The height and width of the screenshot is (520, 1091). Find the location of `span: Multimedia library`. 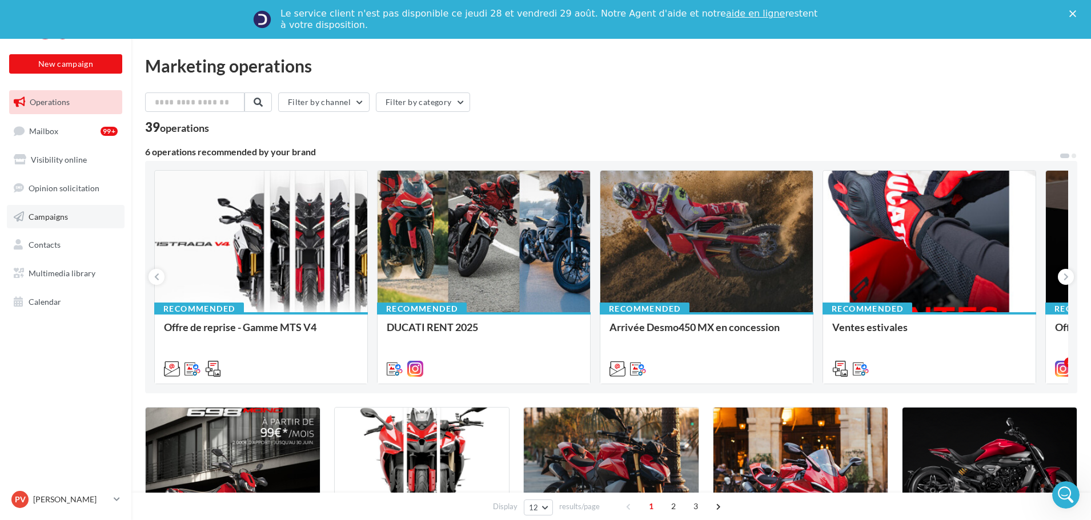

span: Multimedia library is located at coordinates (62, 273).